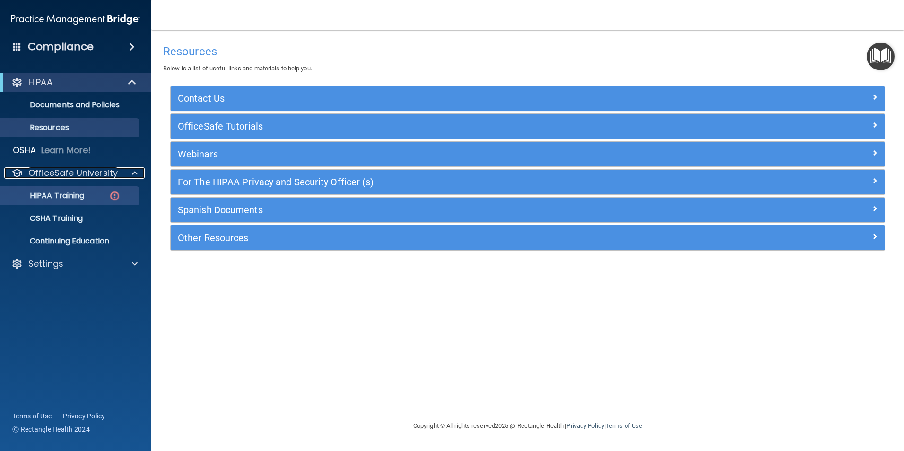  What do you see at coordinates (528, 52) in the screenshot?
I see `h4: Resources` at bounding box center [528, 52].